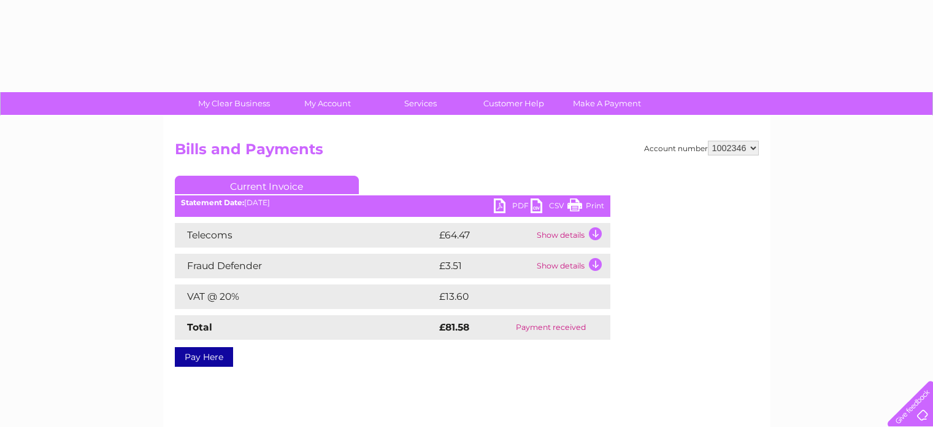  I want to click on a: My Clear Business, so click(234, 103).